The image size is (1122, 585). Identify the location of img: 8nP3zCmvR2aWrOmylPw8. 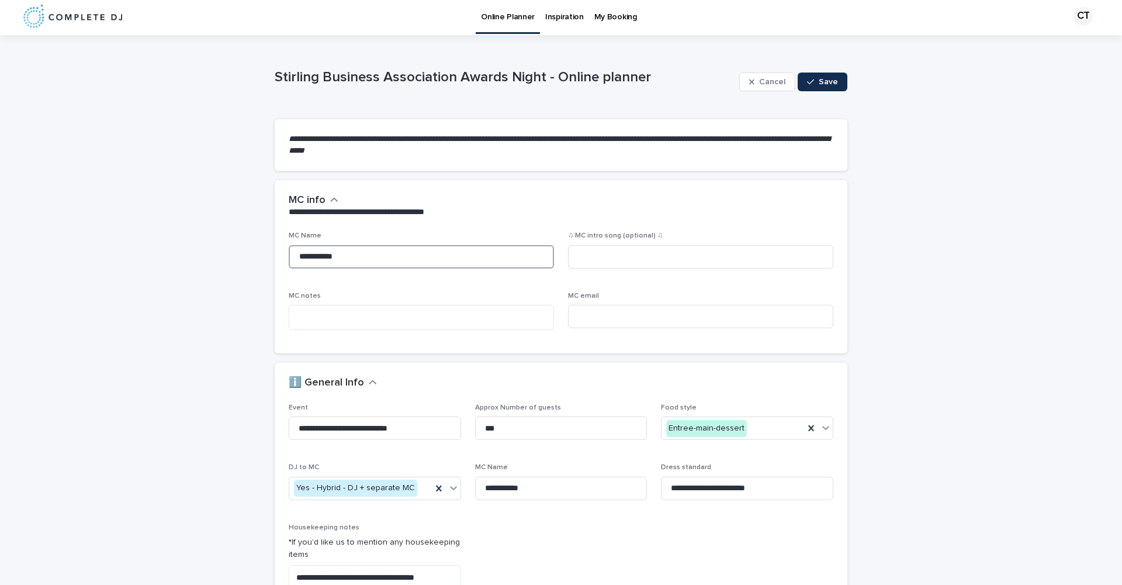
(72, 16).